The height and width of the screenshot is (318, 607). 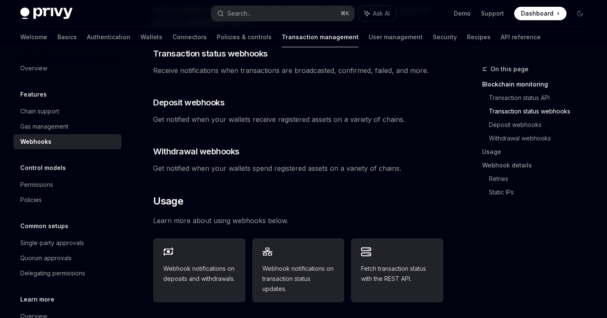 What do you see at coordinates (541, 98) in the screenshot?
I see `a: Transaction status API` at bounding box center [541, 98].